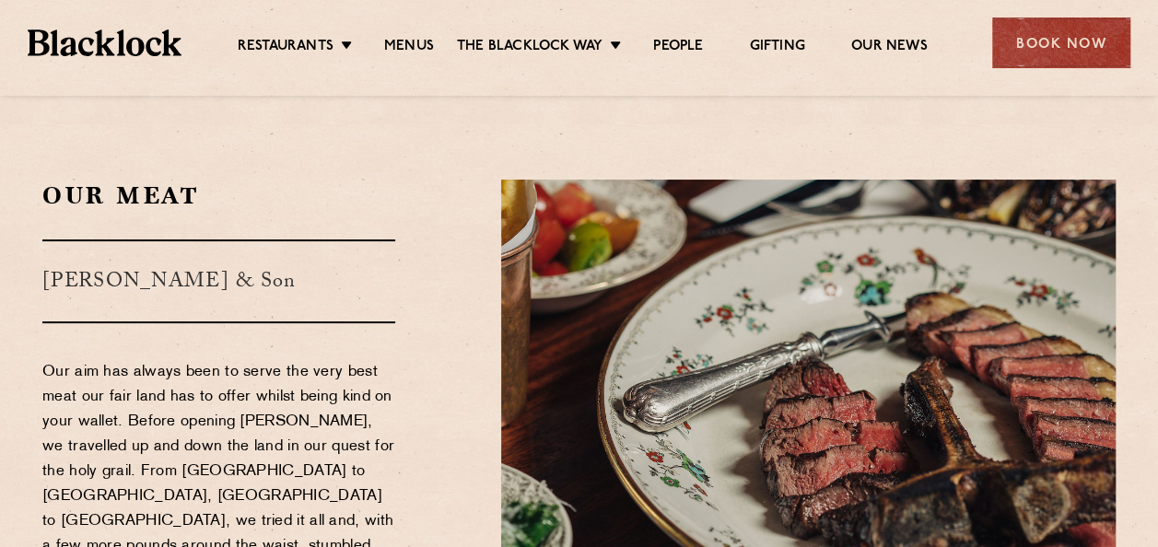  I want to click on a: The Blacklock Way, so click(530, 48).